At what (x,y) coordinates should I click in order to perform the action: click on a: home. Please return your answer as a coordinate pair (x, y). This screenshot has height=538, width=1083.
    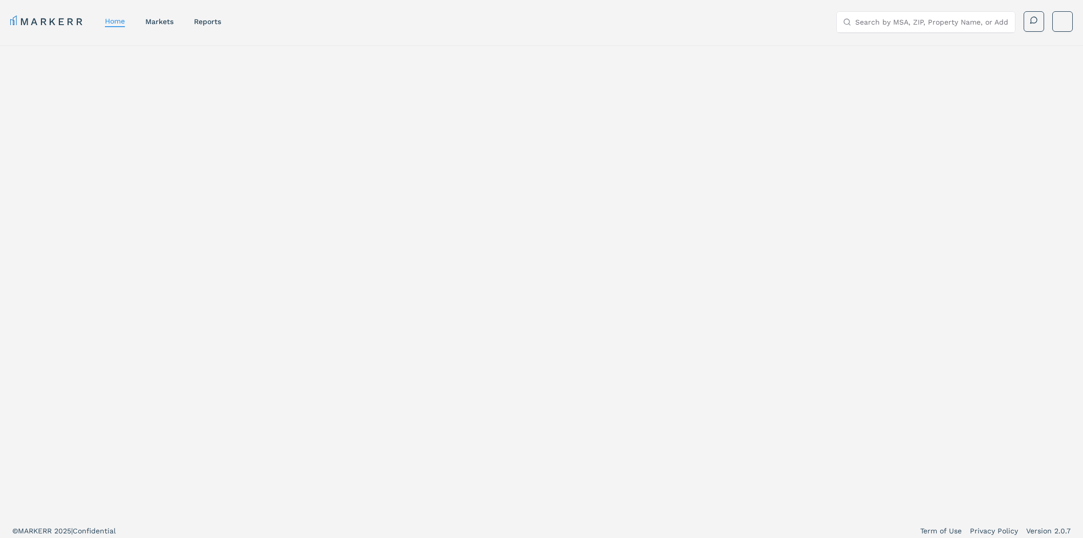
    Looking at the image, I should click on (115, 21).